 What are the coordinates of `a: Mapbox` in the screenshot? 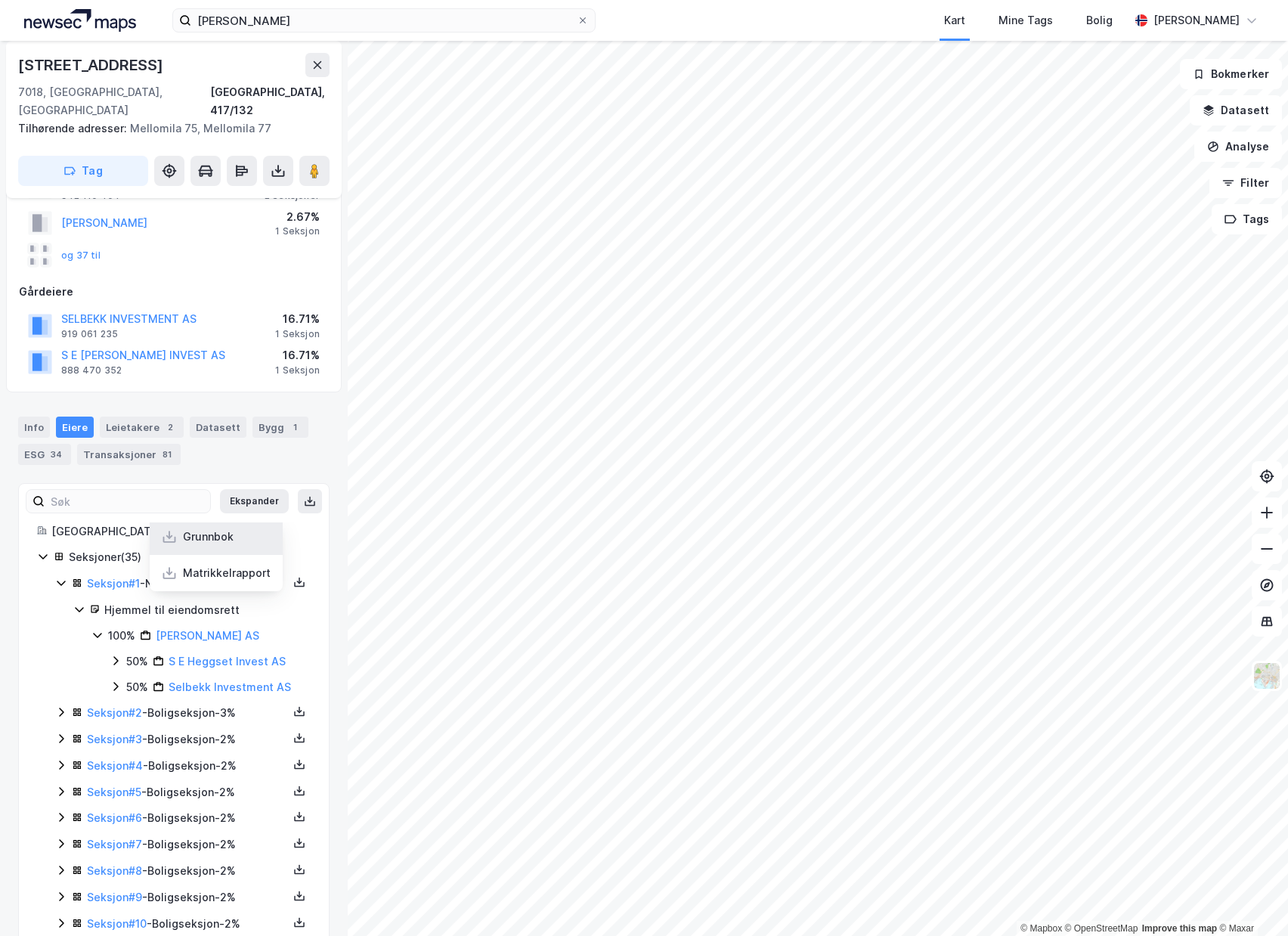 It's located at (1041, 928).